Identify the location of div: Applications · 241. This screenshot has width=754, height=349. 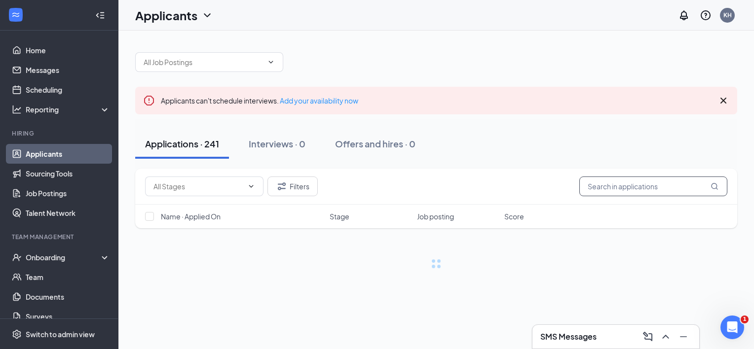
(182, 144).